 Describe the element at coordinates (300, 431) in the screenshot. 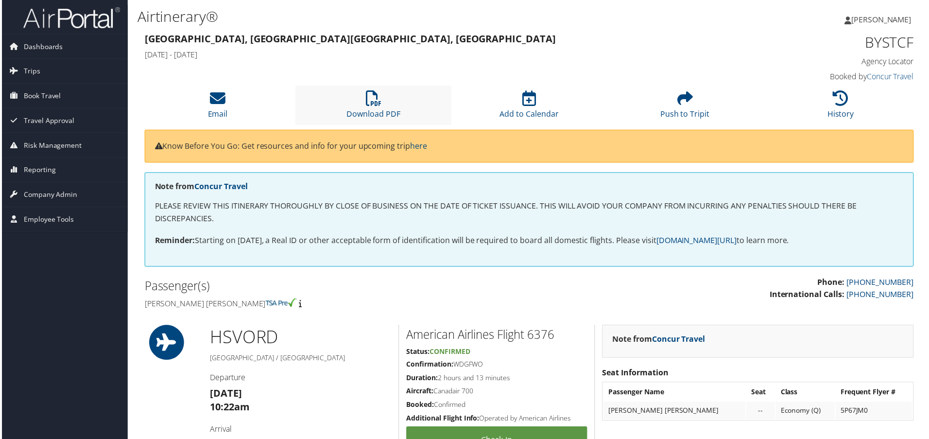

I see `h4: Arrival` at that location.